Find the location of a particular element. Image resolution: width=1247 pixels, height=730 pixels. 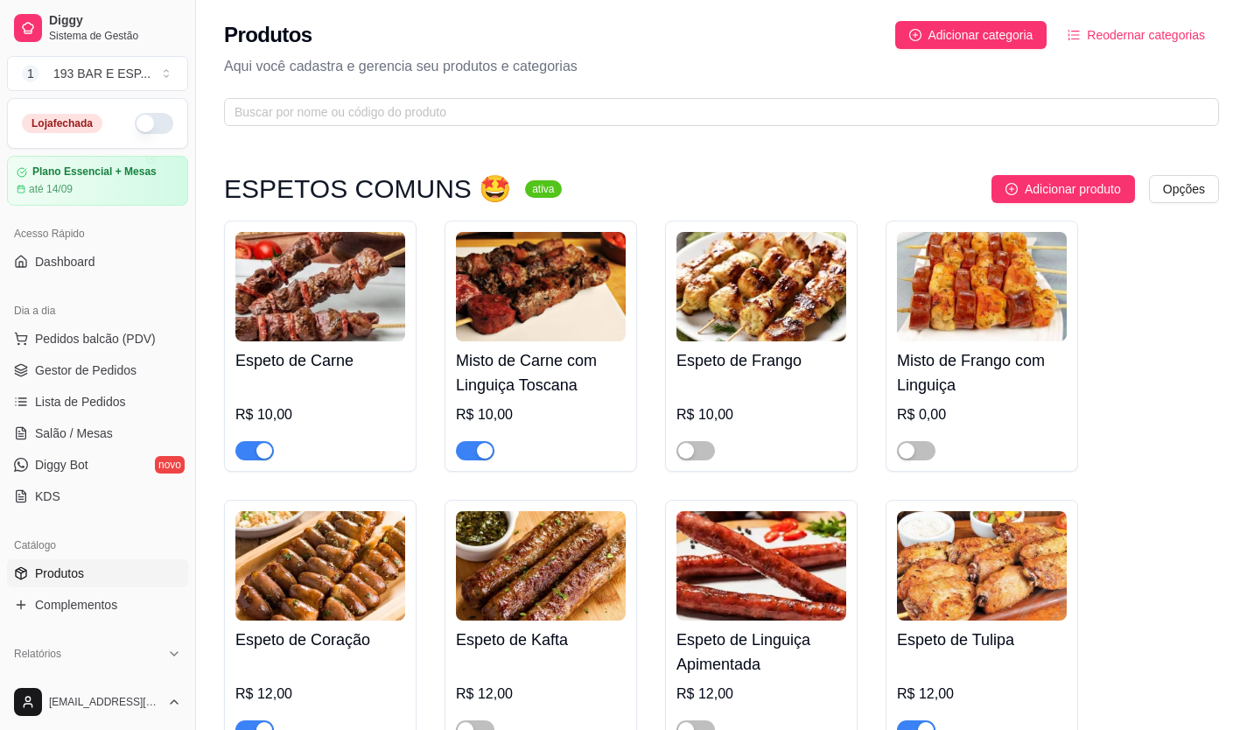

h4: Misto de Frango com Linguiça is located at coordinates (982, 373).